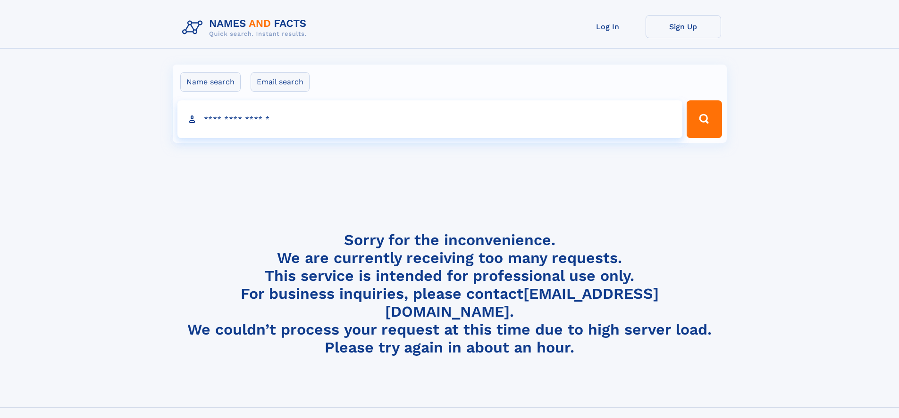  What do you see at coordinates (430, 119) in the screenshot?
I see `input: search input` at bounding box center [430, 119].